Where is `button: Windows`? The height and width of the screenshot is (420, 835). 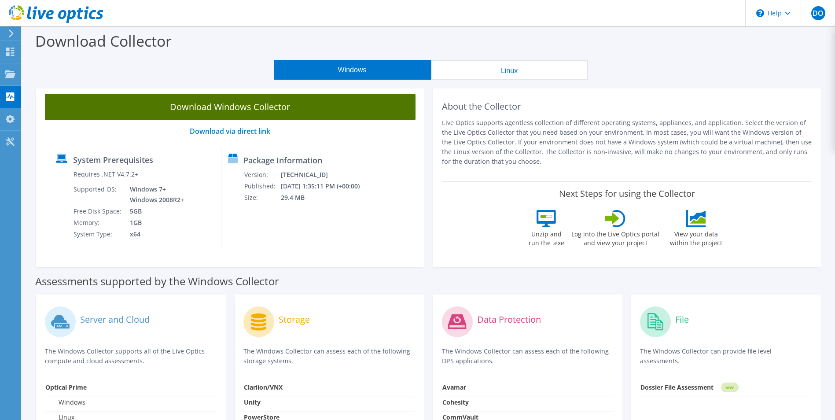 button: Windows is located at coordinates (352, 70).